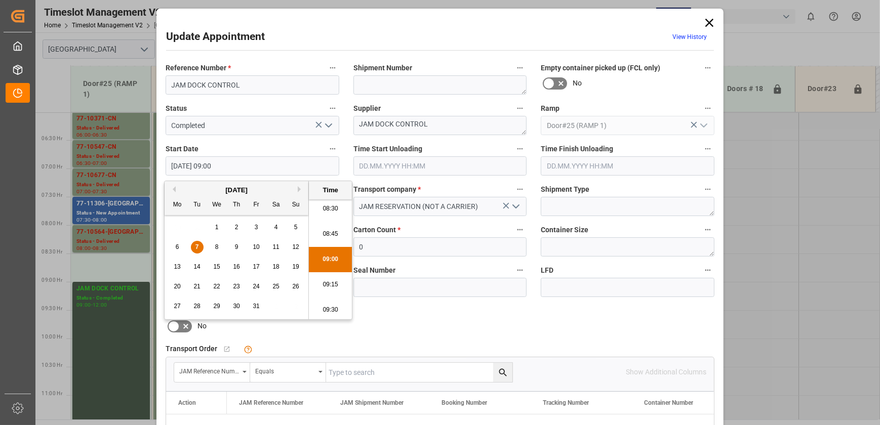 The height and width of the screenshot is (425, 880). What do you see at coordinates (256, 286) in the screenshot?
I see `span: 24` at bounding box center [256, 286].